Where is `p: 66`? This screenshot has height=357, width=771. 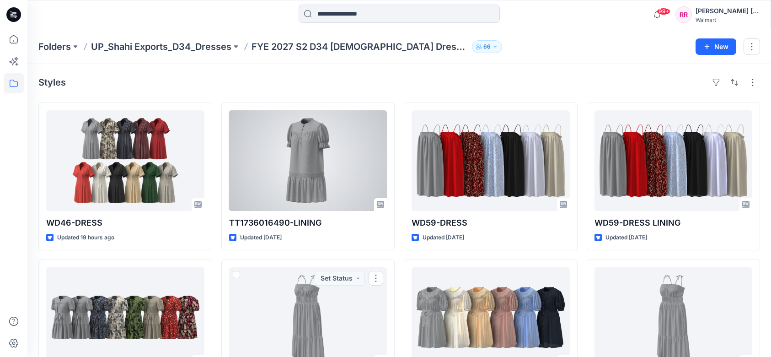
p: 66 is located at coordinates (487, 47).